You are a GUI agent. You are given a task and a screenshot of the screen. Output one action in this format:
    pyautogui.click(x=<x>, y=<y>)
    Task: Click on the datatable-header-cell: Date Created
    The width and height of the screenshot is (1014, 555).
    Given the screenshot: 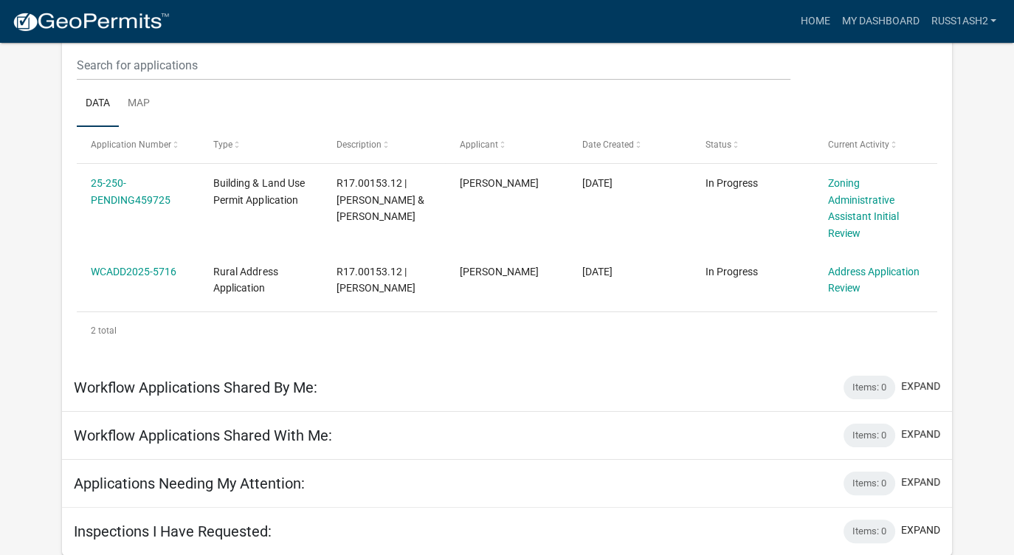 What is the action you would take?
    pyautogui.click(x=629, y=145)
    